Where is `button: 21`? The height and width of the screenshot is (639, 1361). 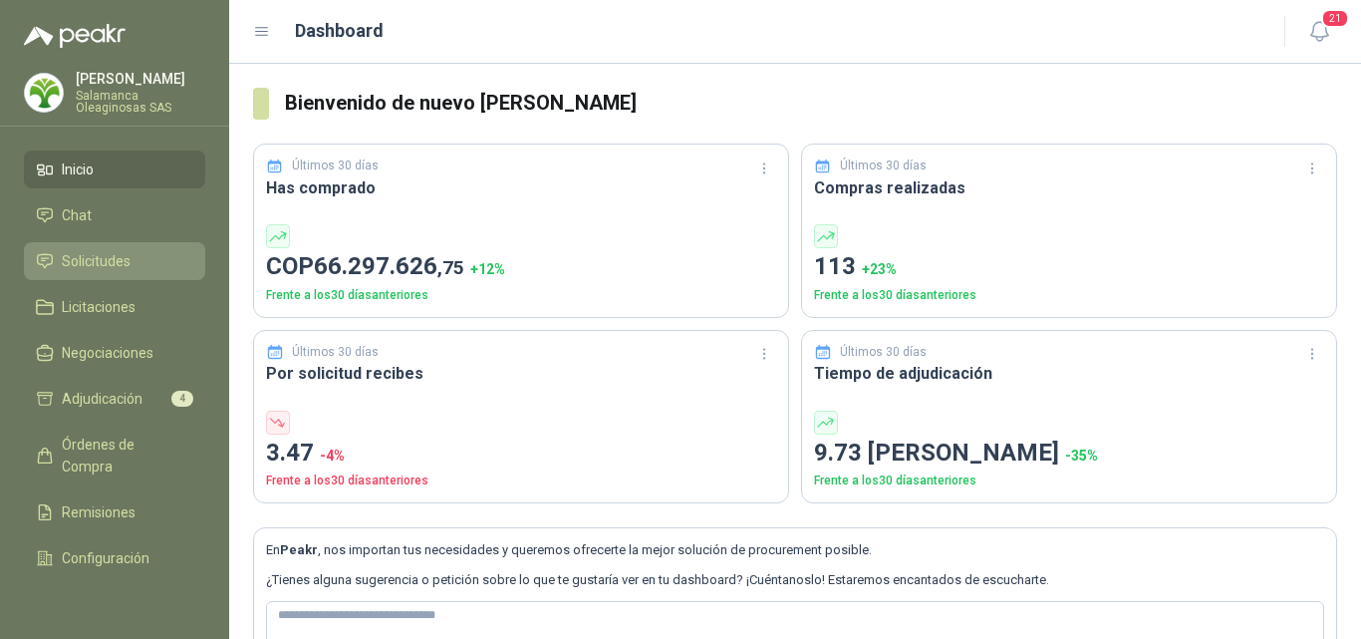 button: 21 is located at coordinates (1319, 32).